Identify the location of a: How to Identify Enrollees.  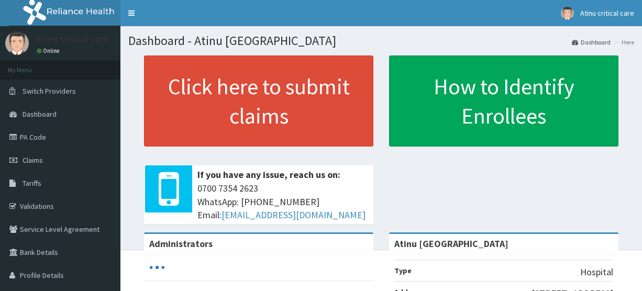
(504, 101).